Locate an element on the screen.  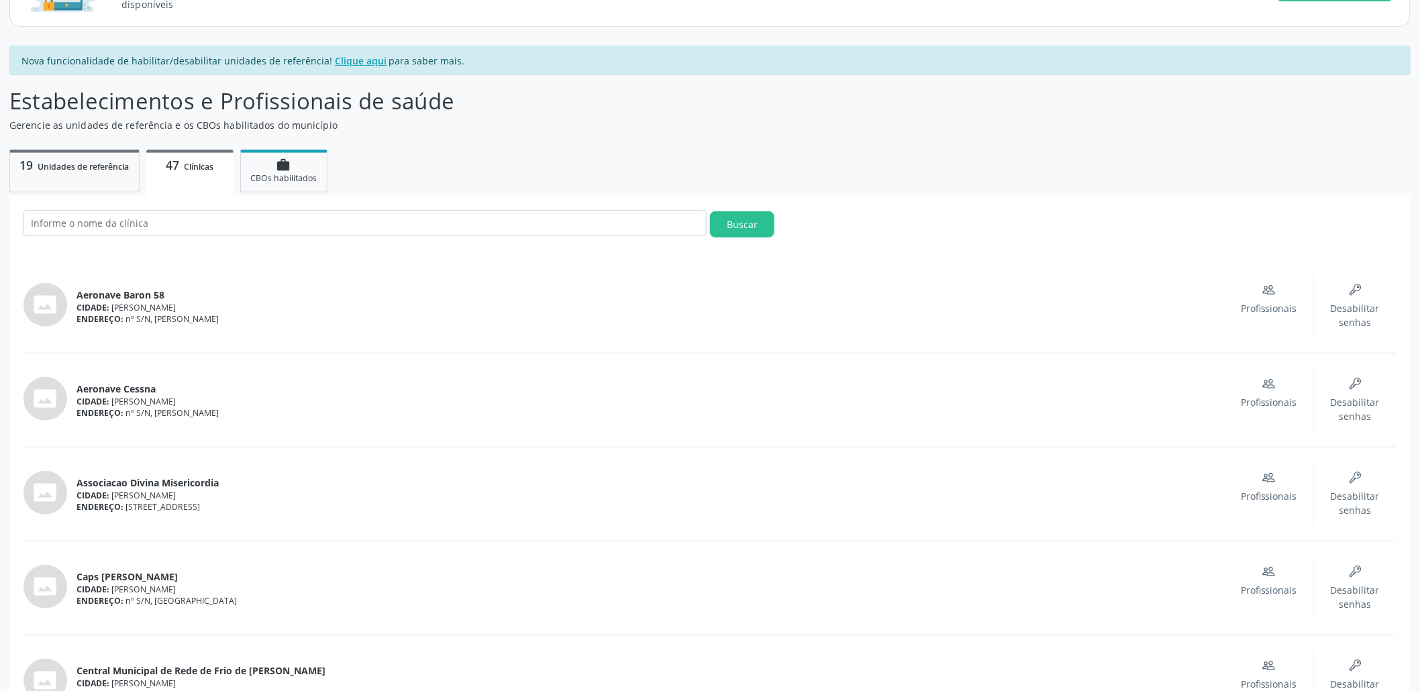
div: Nova funcionalidade de habilitar/desabilitar unidades de referência! para saber mais. is located at coordinates (710, 60).